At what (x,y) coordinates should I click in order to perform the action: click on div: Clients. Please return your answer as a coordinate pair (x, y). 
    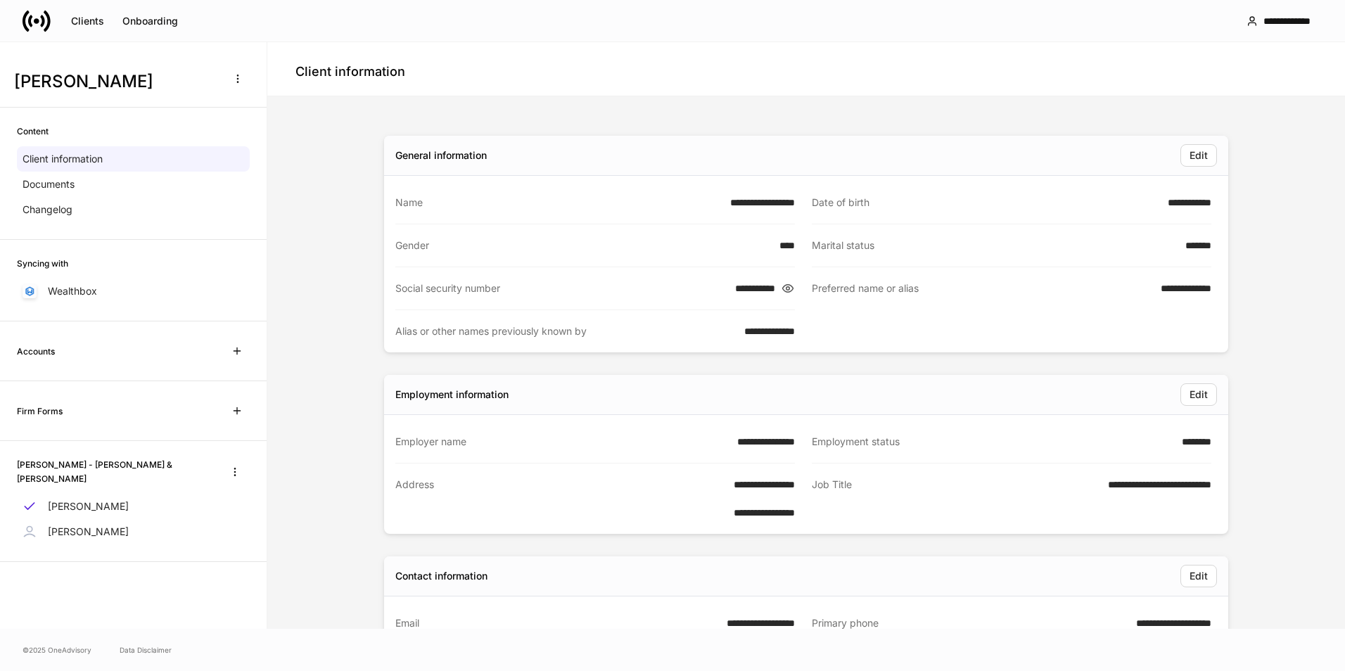
    Looking at the image, I should click on (87, 21).